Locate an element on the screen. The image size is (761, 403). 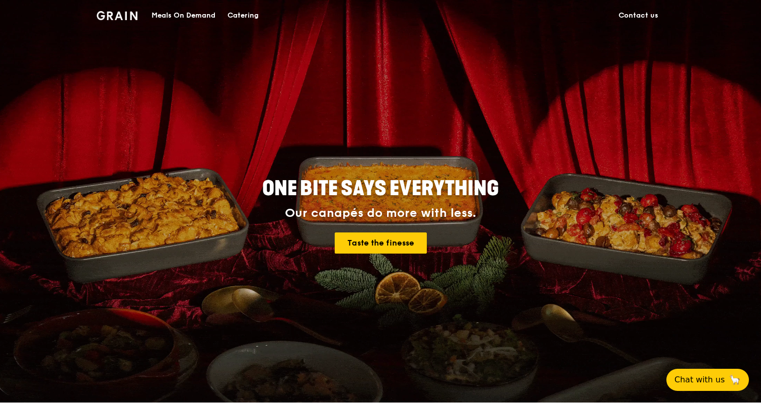
div: Our canapés do more with less. is located at coordinates (380, 213).